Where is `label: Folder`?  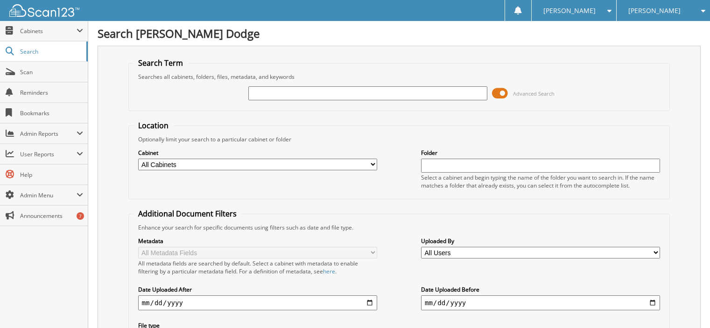
label: Folder is located at coordinates (540, 153).